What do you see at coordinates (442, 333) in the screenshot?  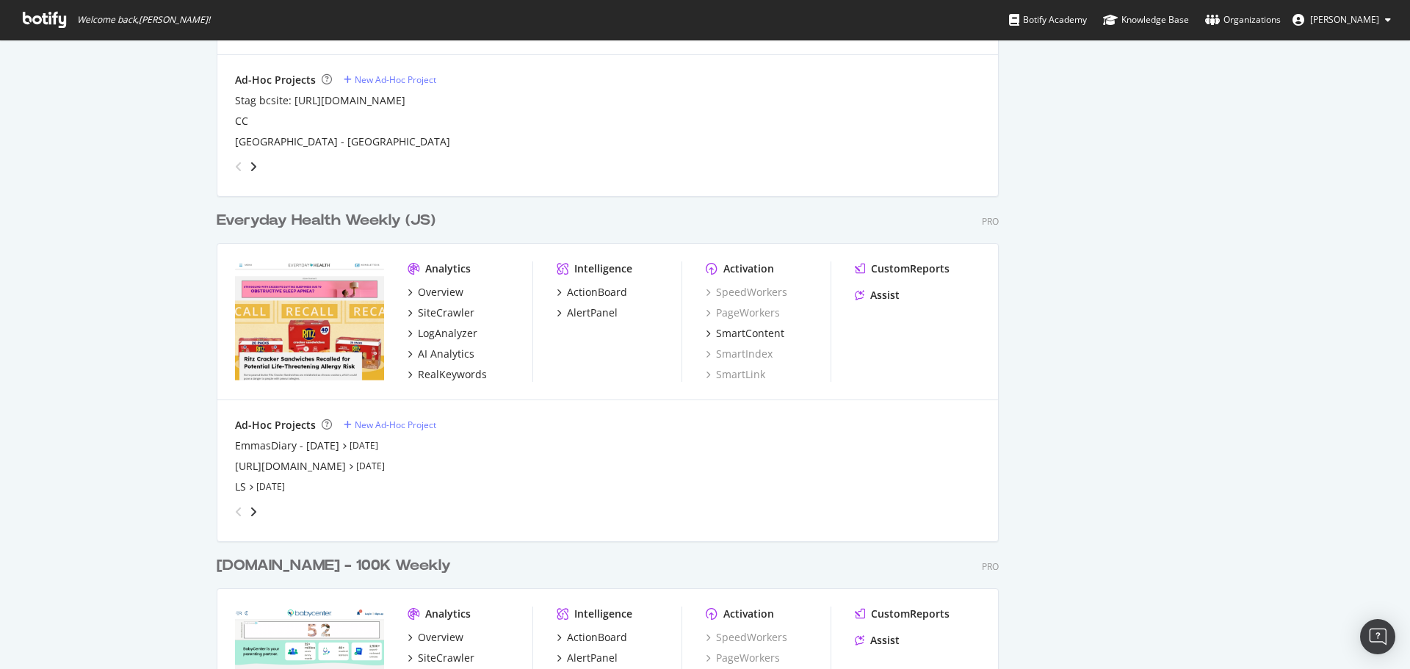 I see `a: LogAnalyzer` at bounding box center [442, 333].